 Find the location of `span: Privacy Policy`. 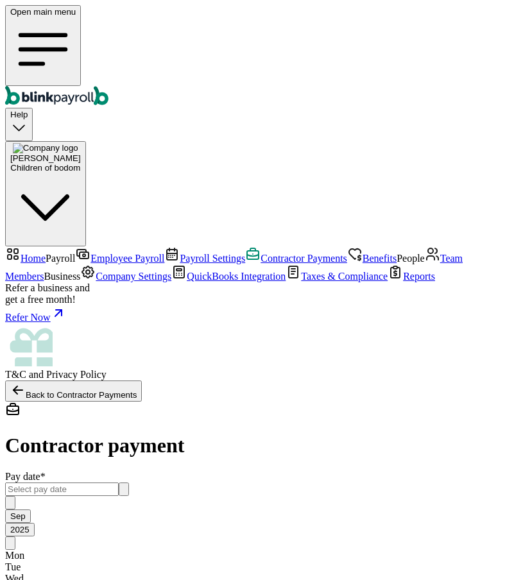

span: Privacy Policy is located at coordinates (76, 374).